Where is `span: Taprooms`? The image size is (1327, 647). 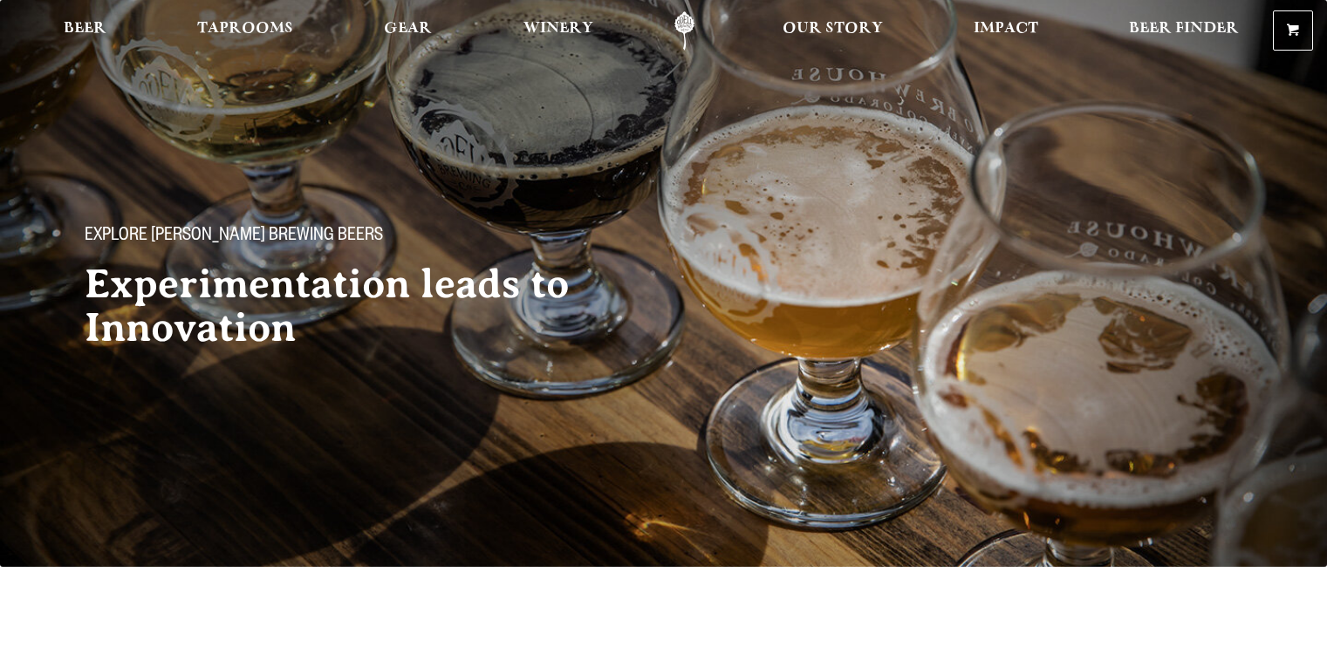 span: Taprooms is located at coordinates (245, 29).